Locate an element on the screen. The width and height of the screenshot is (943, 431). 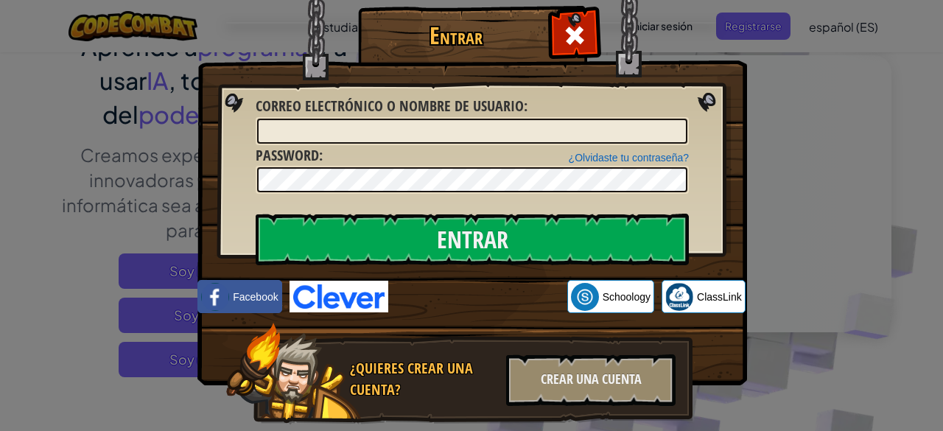
h1: Entrar is located at coordinates (455, 35).